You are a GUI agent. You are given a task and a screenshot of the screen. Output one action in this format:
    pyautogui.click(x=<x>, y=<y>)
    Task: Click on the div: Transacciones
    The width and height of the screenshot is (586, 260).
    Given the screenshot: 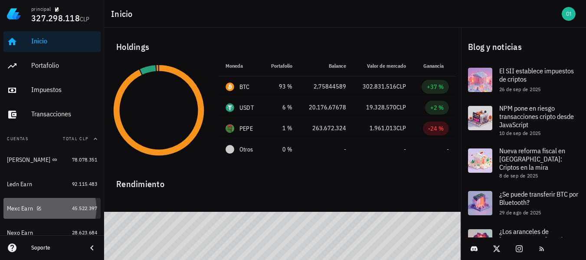 What is the action you would take?
    pyautogui.click(x=64, y=114)
    